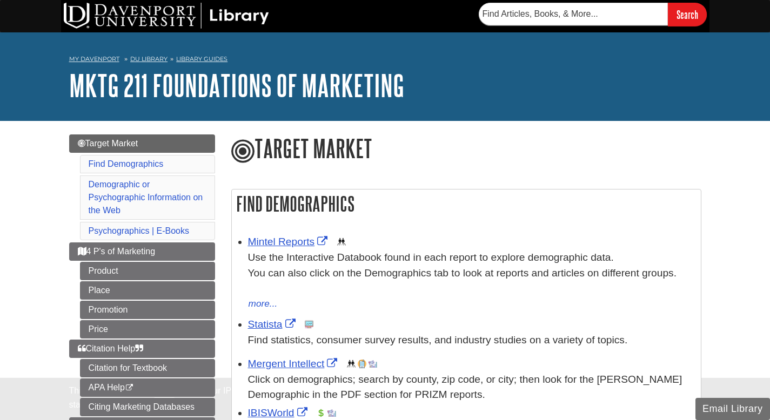 This screenshot has width=770, height=420. Describe the element at coordinates (237, 85) in the screenshot. I see `a: MKTG 211 Foundations of Marketing` at that location.